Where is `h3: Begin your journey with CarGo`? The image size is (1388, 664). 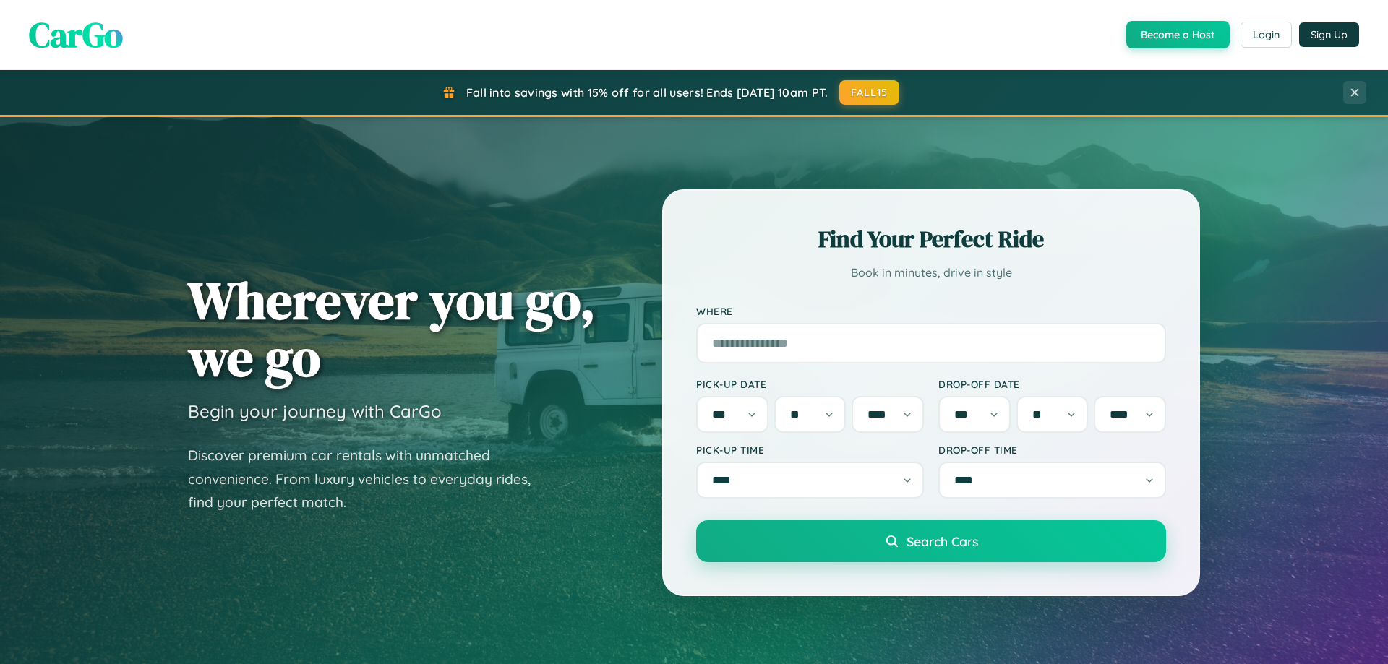 h3: Begin your journey with CarGo is located at coordinates (314, 411).